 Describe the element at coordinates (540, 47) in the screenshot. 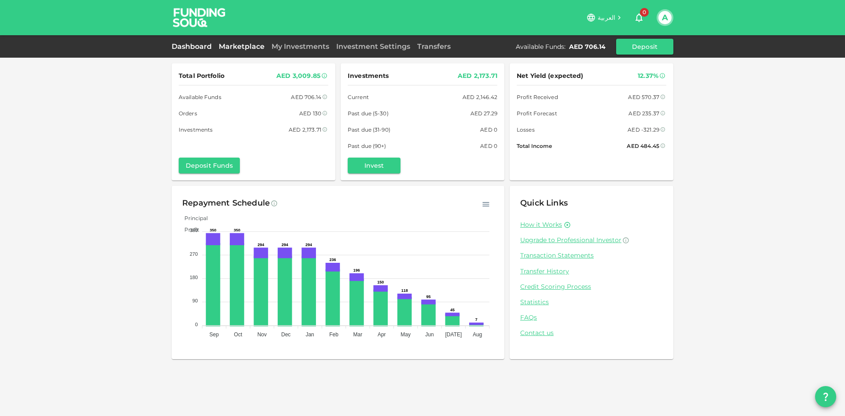

I see `div: Available Funds :` at that location.